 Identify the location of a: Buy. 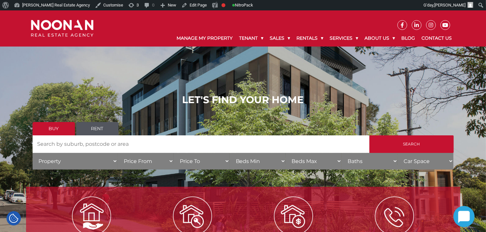
(54, 129).